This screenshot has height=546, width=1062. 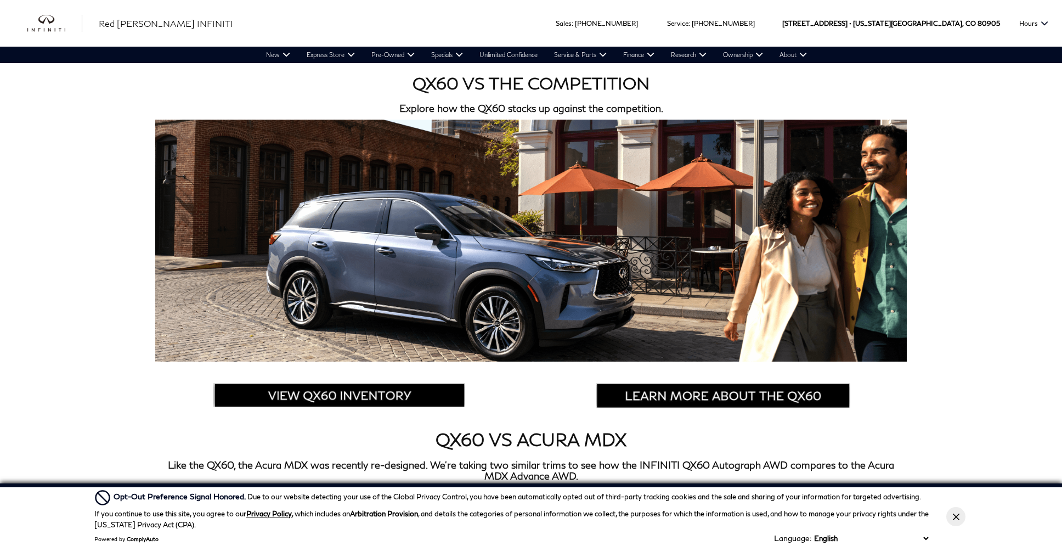 I want to click on a: Pre-Owned, so click(x=393, y=55).